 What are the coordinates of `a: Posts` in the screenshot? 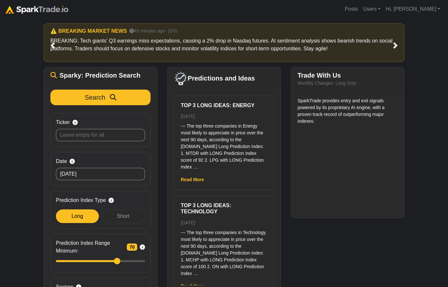 It's located at (351, 9).